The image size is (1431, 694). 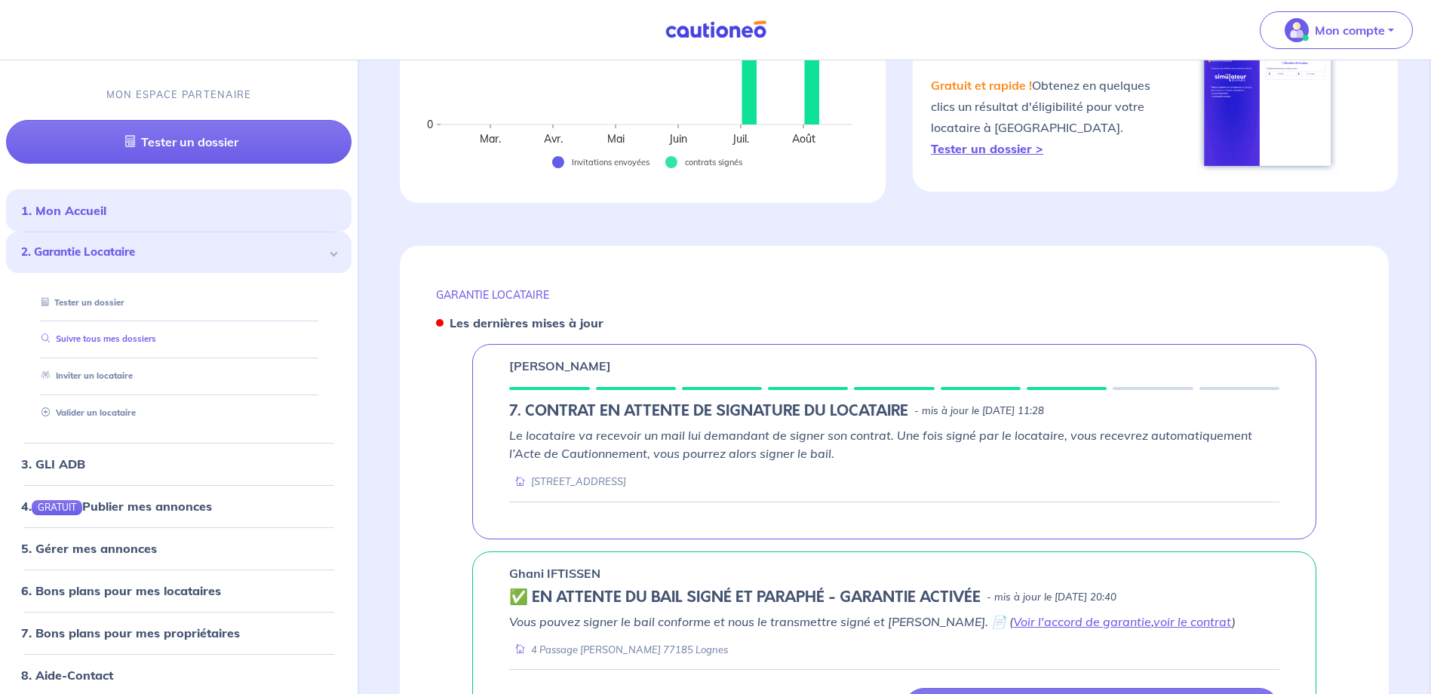 What do you see at coordinates (982, 85) in the screenshot?
I see `em: Gratuit et rapide !` at bounding box center [982, 85].